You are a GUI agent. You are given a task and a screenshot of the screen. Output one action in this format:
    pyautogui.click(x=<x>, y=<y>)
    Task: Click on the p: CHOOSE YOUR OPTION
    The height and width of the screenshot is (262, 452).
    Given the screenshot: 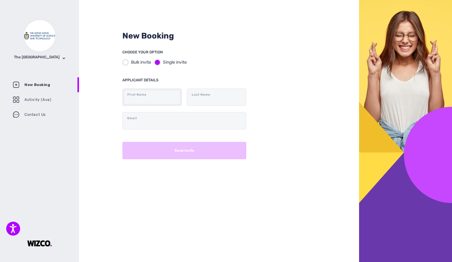 What is the action you would take?
    pyautogui.click(x=184, y=52)
    